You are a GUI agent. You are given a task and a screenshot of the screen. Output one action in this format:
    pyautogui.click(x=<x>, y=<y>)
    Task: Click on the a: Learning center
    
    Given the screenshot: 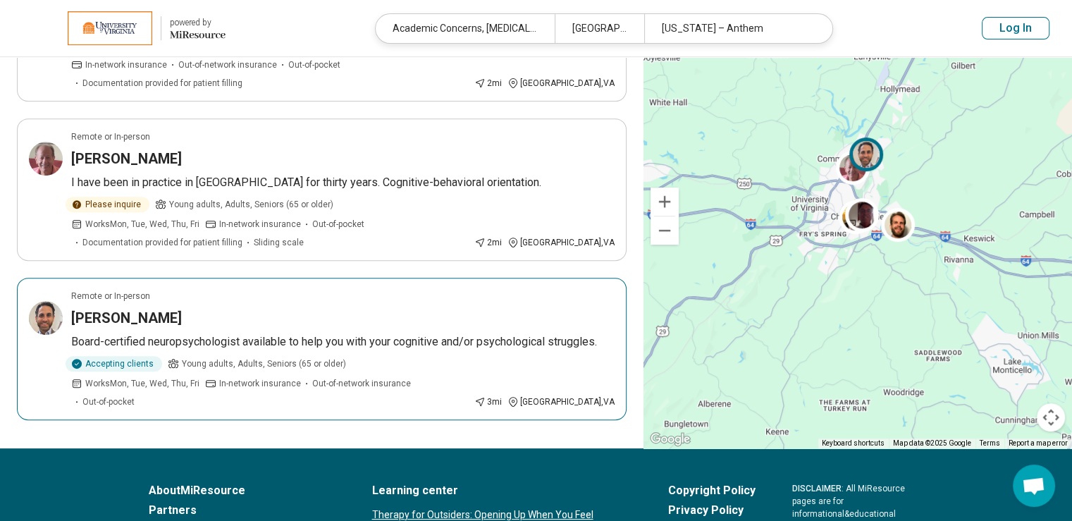 What is the action you would take?
    pyautogui.click(x=502, y=491)
    